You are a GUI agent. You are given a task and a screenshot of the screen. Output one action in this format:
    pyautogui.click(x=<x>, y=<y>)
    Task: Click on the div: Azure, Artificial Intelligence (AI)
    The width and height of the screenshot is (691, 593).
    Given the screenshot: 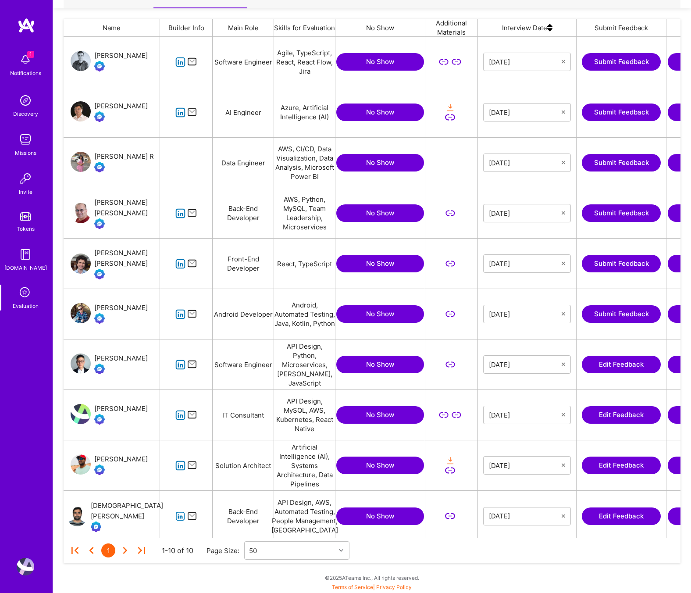 What is the action you would take?
    pyautogui.click(x=305, y=112)
    